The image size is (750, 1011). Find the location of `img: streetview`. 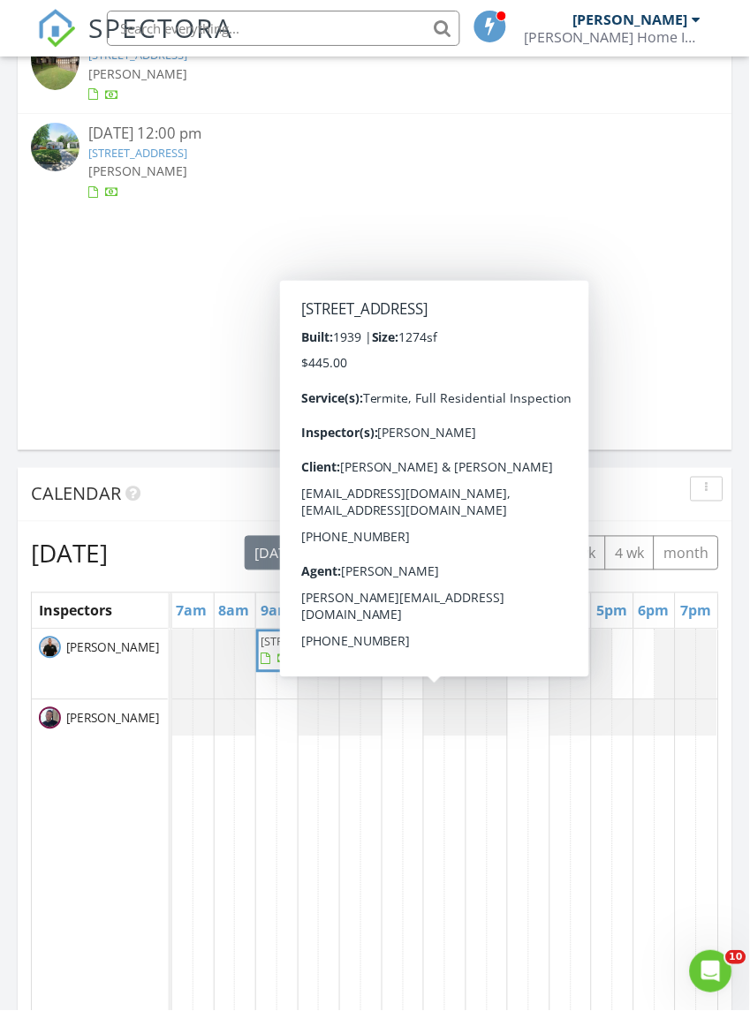

img: streetview is located at coordinates (55, 147).